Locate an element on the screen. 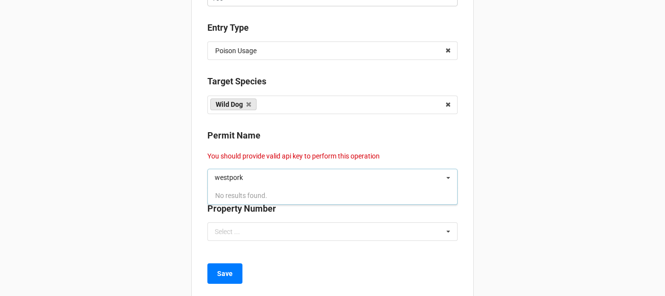 The width and height of the screenshot is (665, 296). label: Property Number is located at coordinates (242, 208).